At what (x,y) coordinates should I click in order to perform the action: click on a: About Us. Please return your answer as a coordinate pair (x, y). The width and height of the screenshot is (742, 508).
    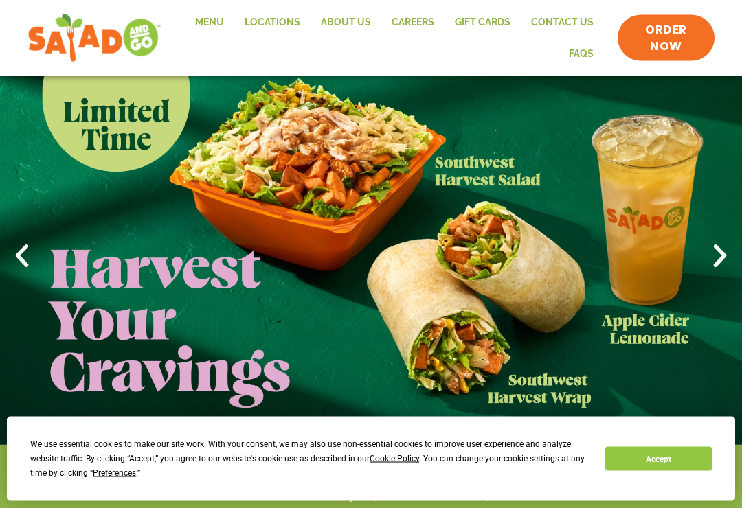
    Looking at the image, I should click on (346, 23).